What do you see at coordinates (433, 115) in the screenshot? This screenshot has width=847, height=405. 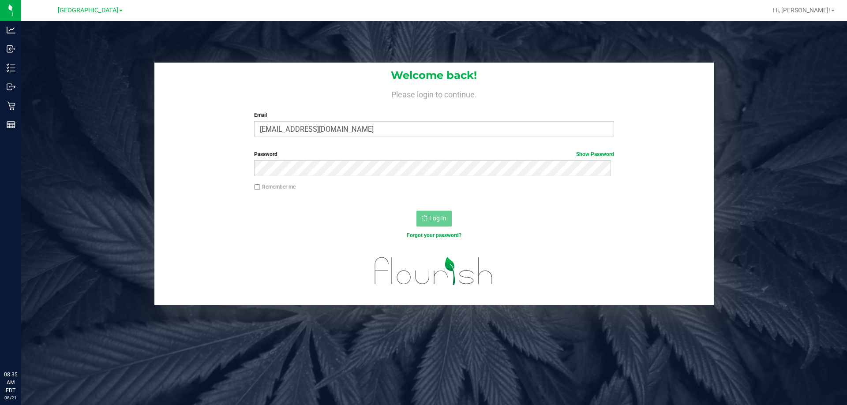 I see `label: Email` at bounding box center [433, 115].